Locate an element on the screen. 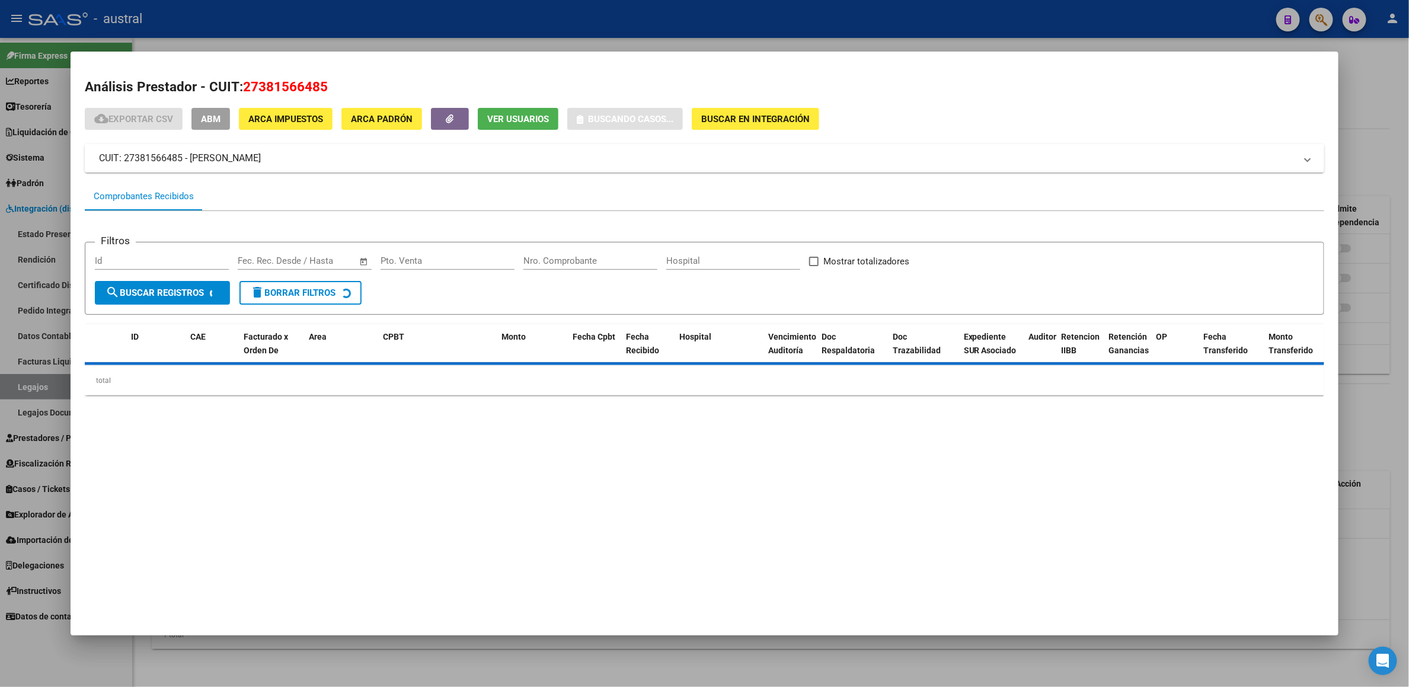  span: Vencimiento Auditoría is located at coordinates (792, 343).